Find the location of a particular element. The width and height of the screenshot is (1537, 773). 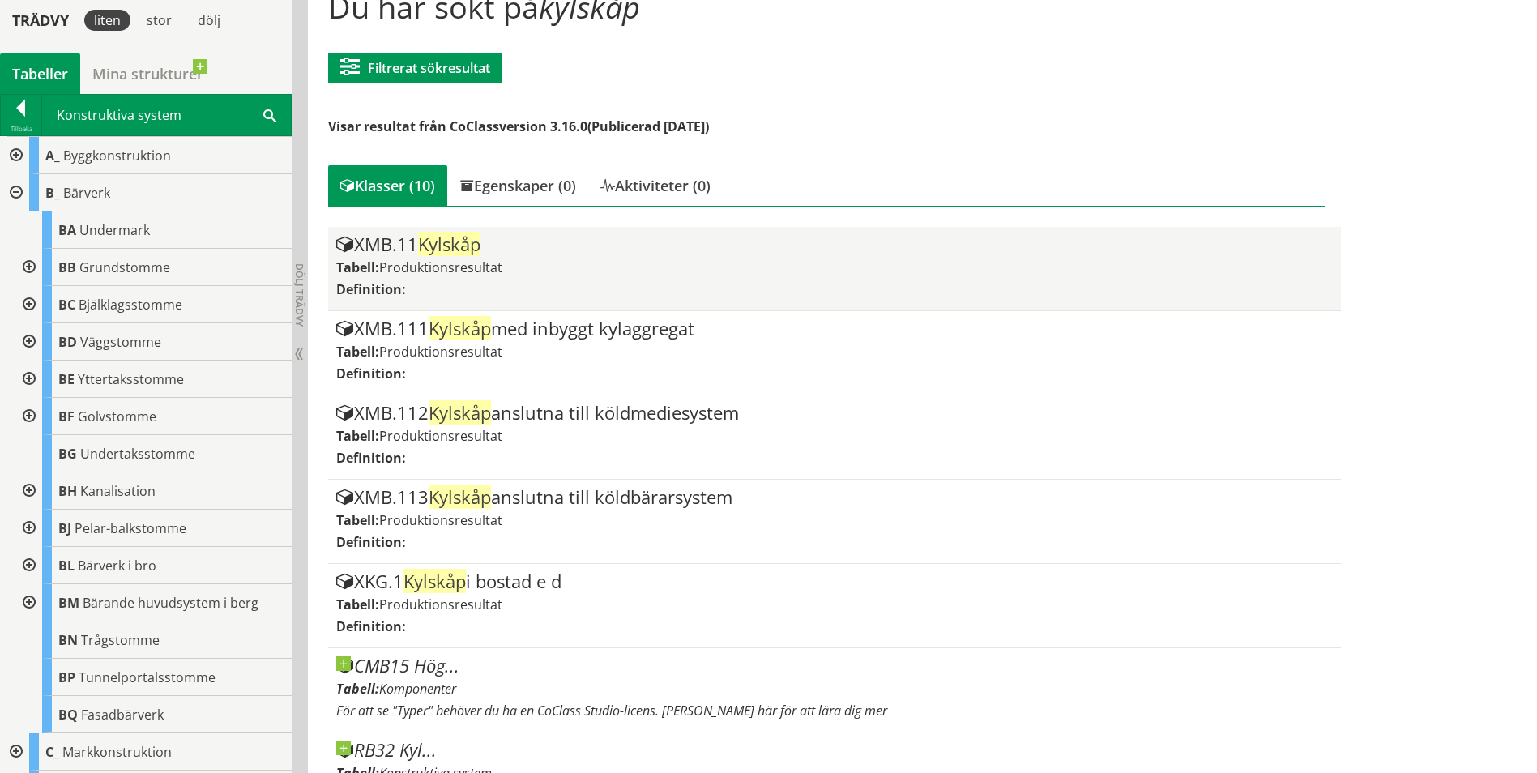

a: Mina strukturer is located at coordinates (147, 74).